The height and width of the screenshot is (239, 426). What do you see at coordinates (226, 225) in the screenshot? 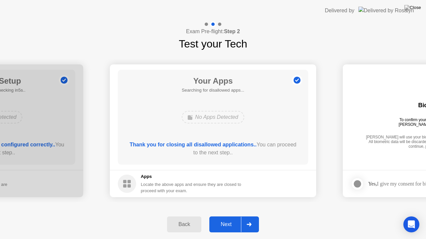
I see `div: Next` at bounding box center [226, 225].